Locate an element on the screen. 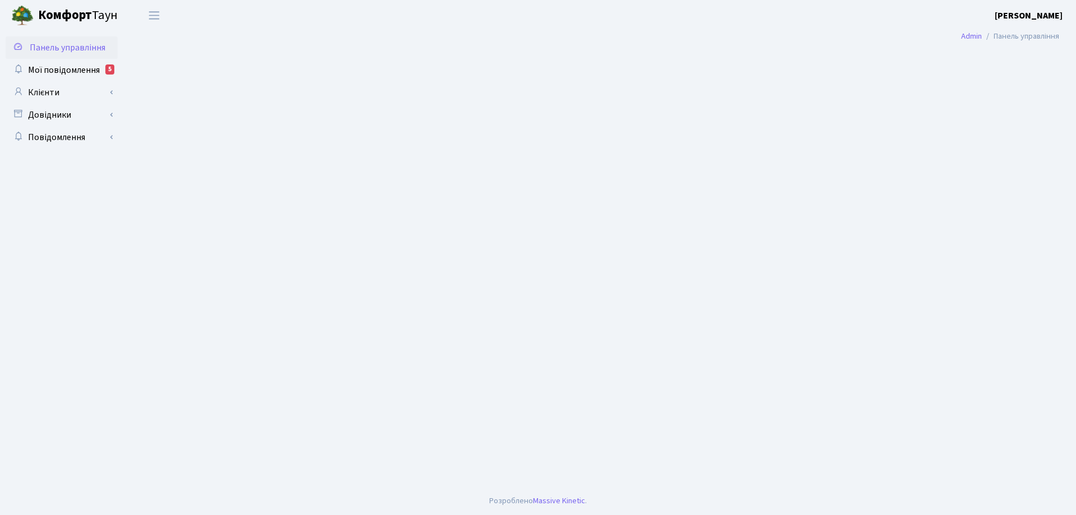  a: Панель управління is located at coordinates (62, 48).